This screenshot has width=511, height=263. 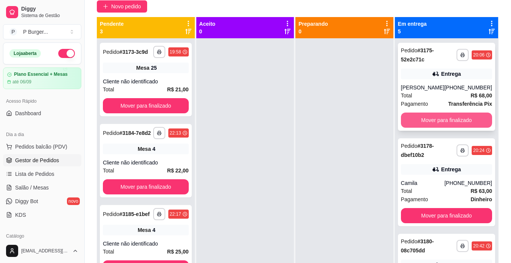 What do you see at coordinates (112, 24) in the screenshot?
I see `p: Pendente` at bounding box center [112, 24].